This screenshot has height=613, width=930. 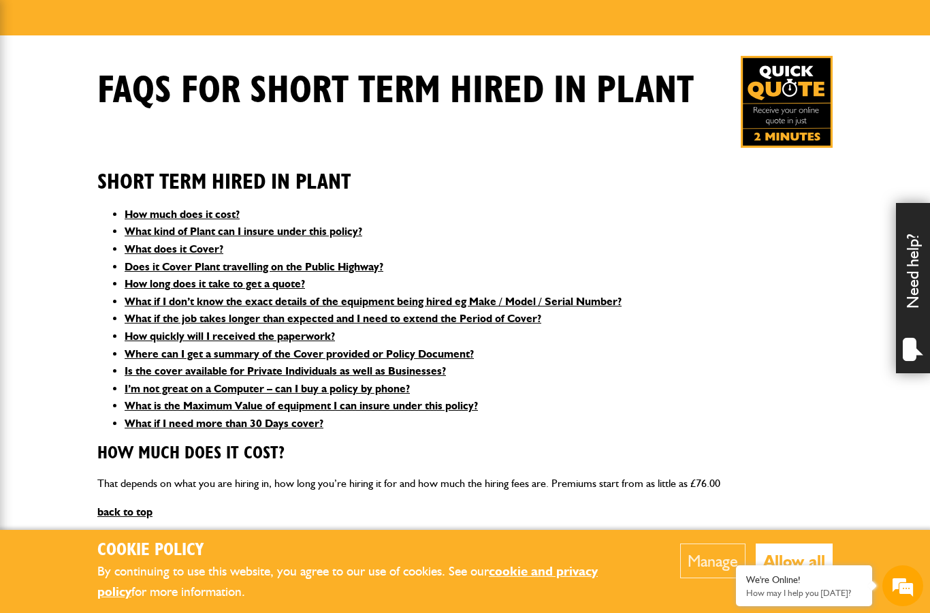 What do you see at coordinates (174, 248) in the screenshot?
I see `a: What does it Cover?` at bounding box center [174, 248].